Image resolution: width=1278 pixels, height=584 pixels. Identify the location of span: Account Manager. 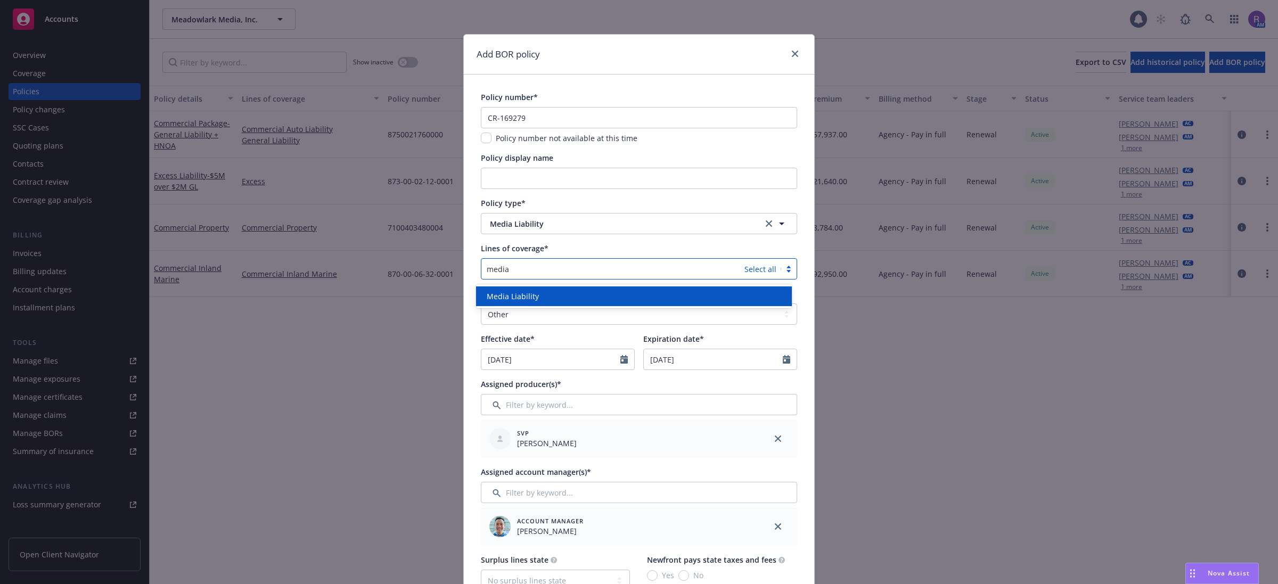
(550, 521).